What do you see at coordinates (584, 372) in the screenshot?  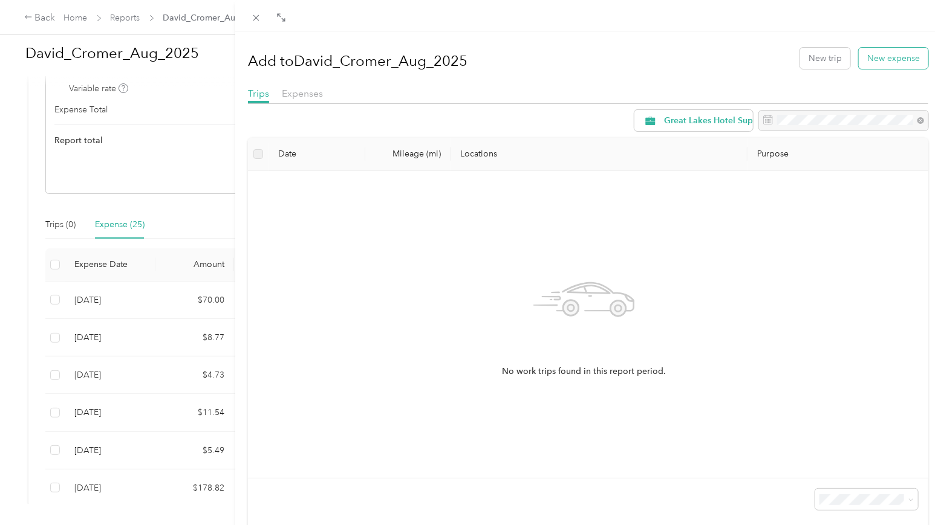 I see `span: No work trips found in this report period.` at bounding box center [584, 372].